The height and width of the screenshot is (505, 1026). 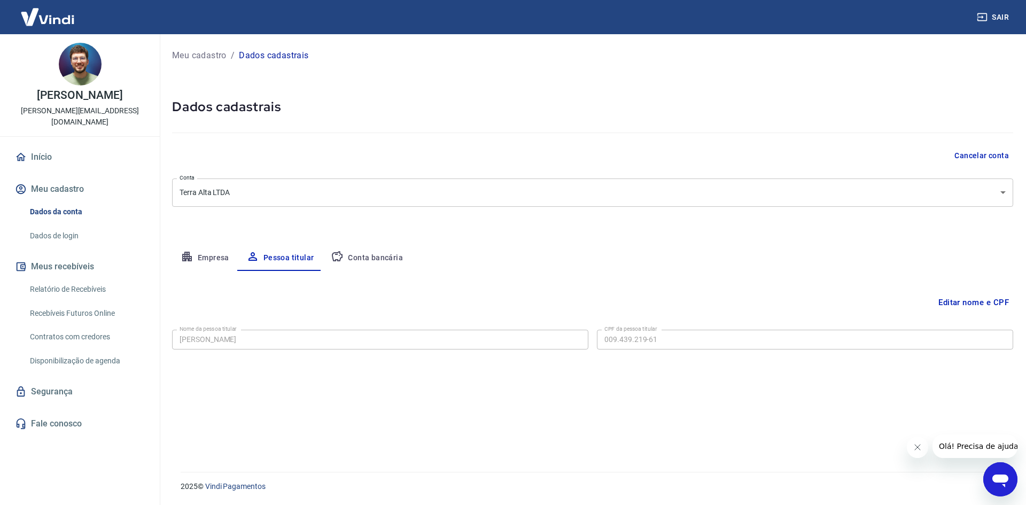 I want to click on button: Editar nome e CPF, so click(x=973, y=302).